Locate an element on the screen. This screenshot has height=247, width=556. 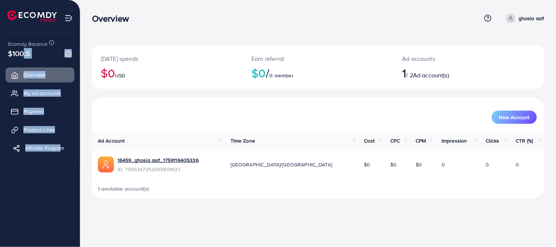
span: ID: 7555347252065861633 is located at coordinates (158, 169).